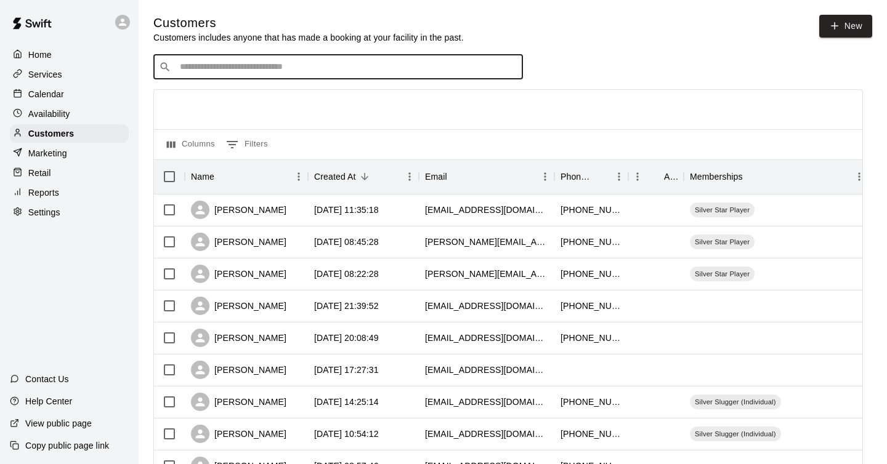  I want to click on a: Calendar, so click(69, 94).